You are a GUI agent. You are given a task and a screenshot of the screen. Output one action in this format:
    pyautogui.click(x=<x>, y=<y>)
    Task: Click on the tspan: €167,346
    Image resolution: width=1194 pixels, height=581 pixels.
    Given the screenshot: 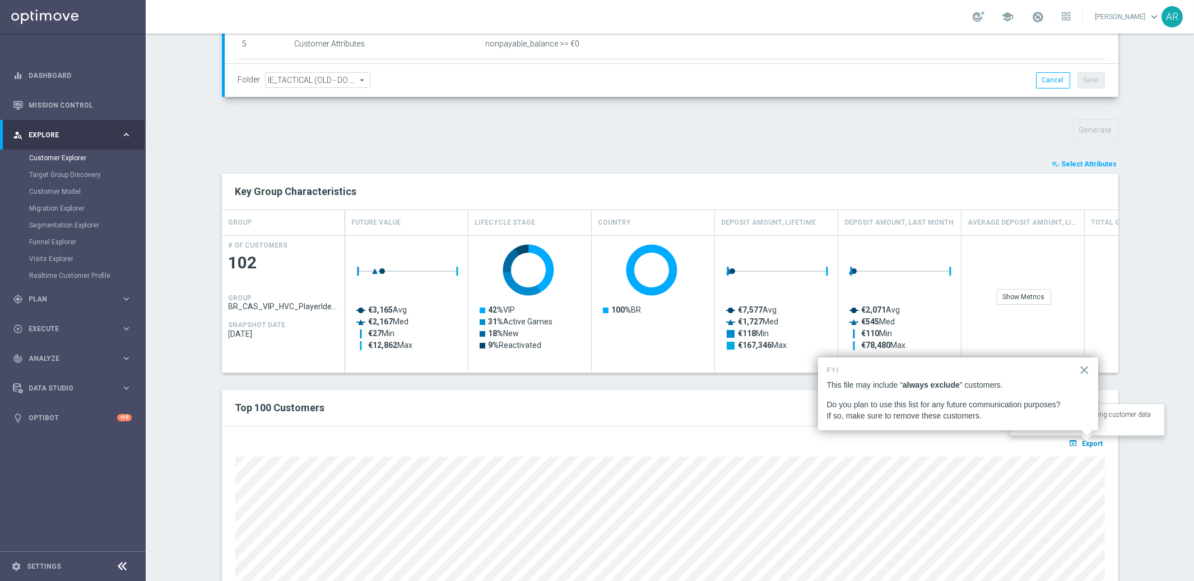 What is the action you would take?
    pyautogui.click(x=755, y=345)
    